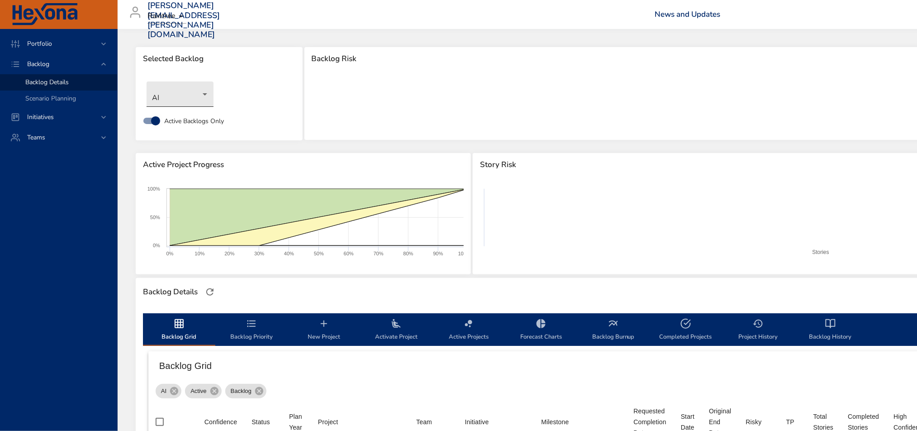 Image resolution: width=917 pixels, height=431 pixels. I want to click on span: Project, so click(360, 422).